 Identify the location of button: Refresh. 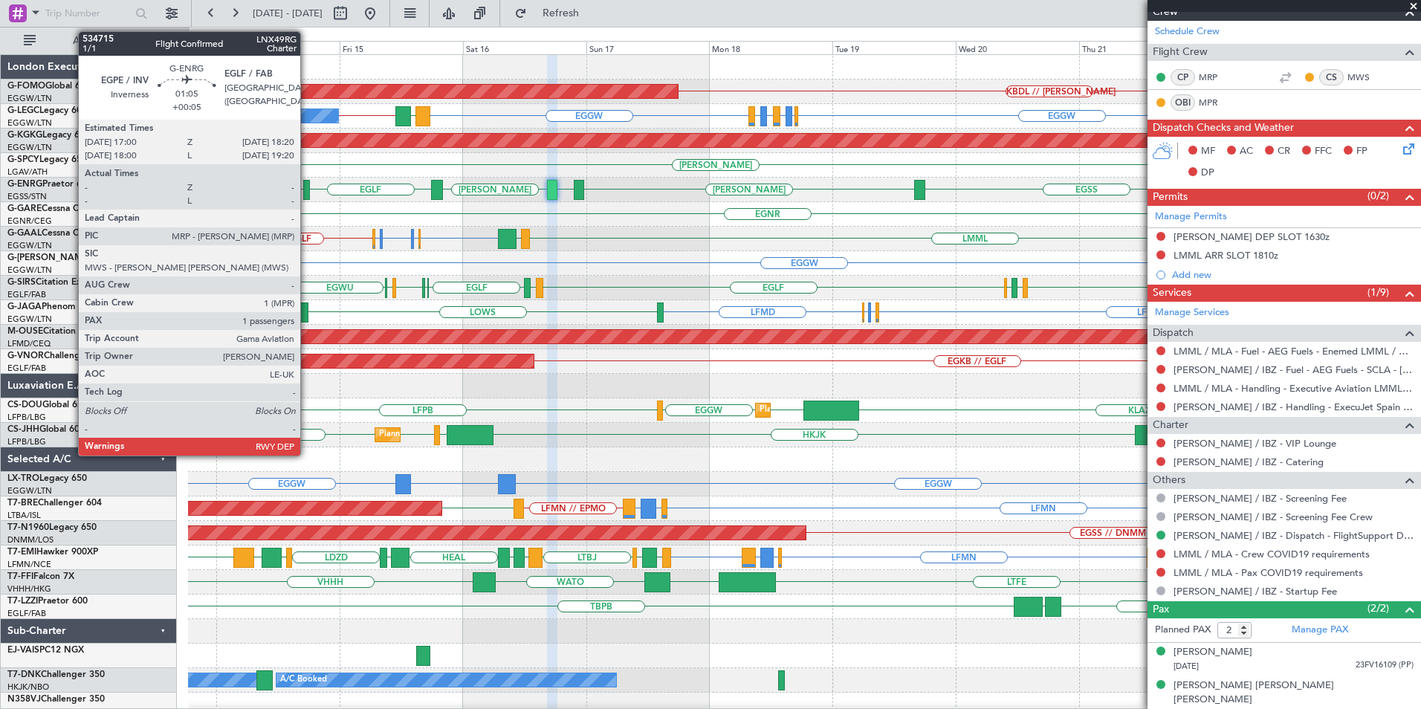
(552, 13).